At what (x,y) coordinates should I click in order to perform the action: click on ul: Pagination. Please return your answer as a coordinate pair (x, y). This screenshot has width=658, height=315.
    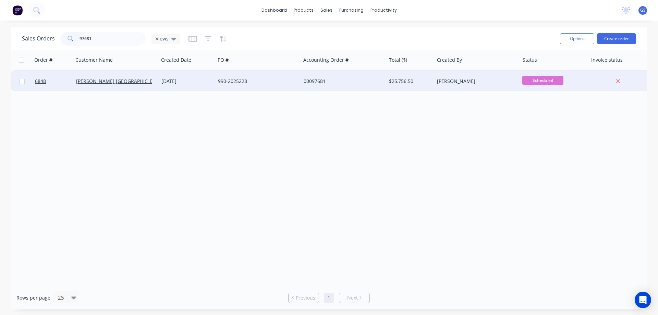
    Looking at the image, I should click on (329, 298).